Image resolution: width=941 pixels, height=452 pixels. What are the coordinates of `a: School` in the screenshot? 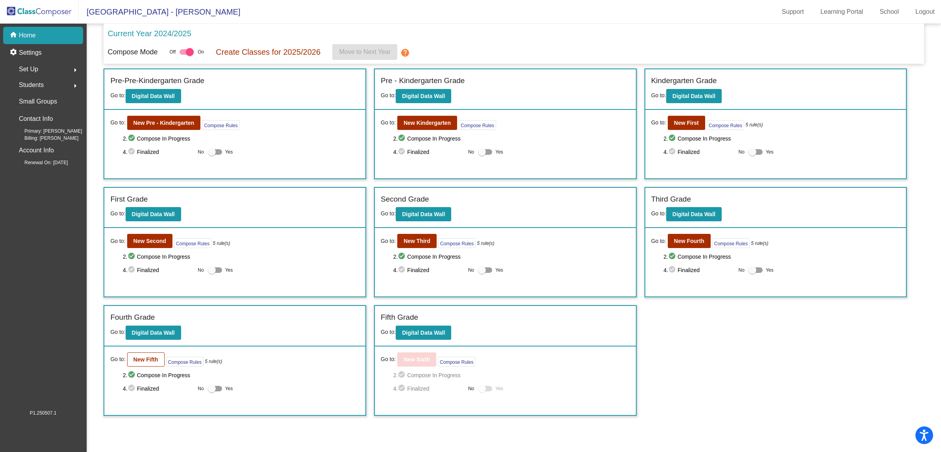 It's located at (889, 12).